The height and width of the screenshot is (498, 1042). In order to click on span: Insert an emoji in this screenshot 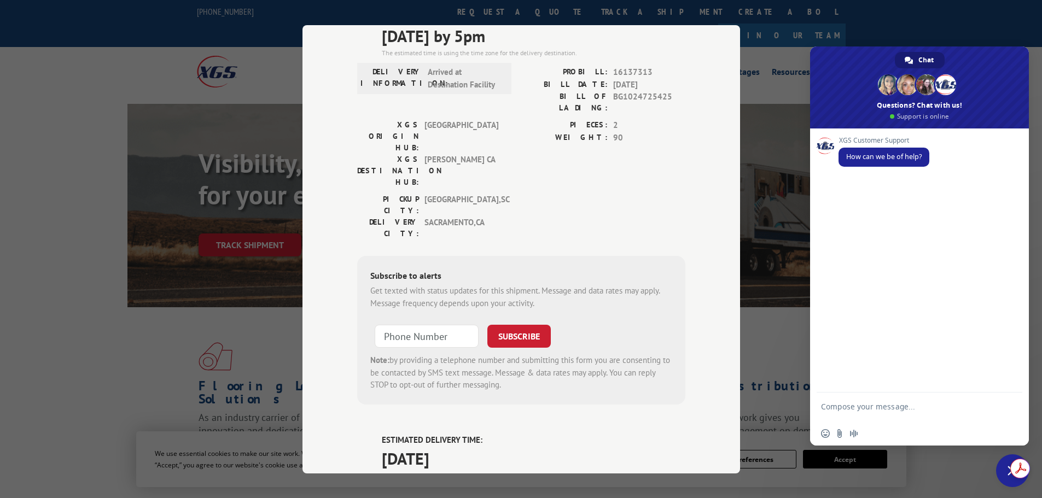, I will do `click(825, 434)`.